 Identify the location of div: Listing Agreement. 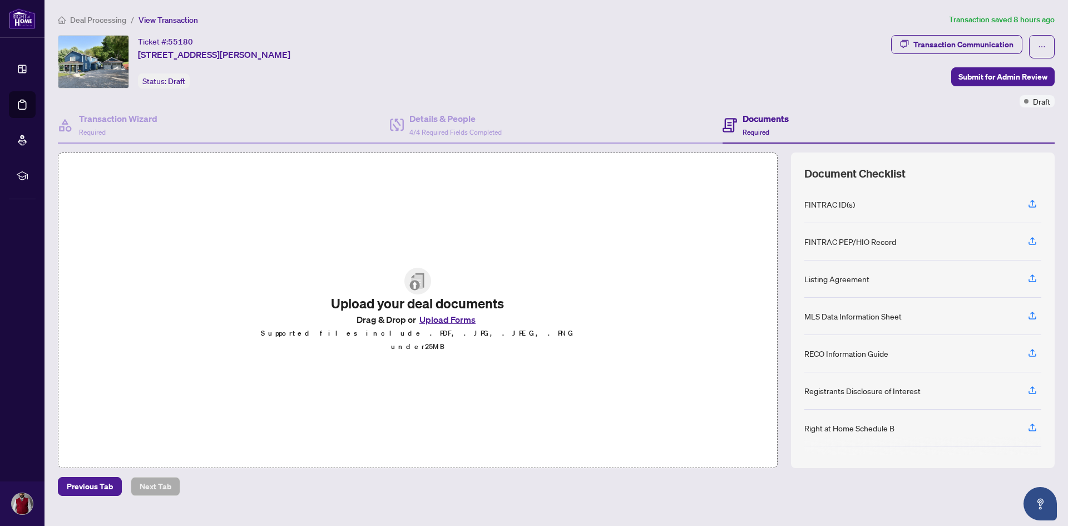
(837, 279).